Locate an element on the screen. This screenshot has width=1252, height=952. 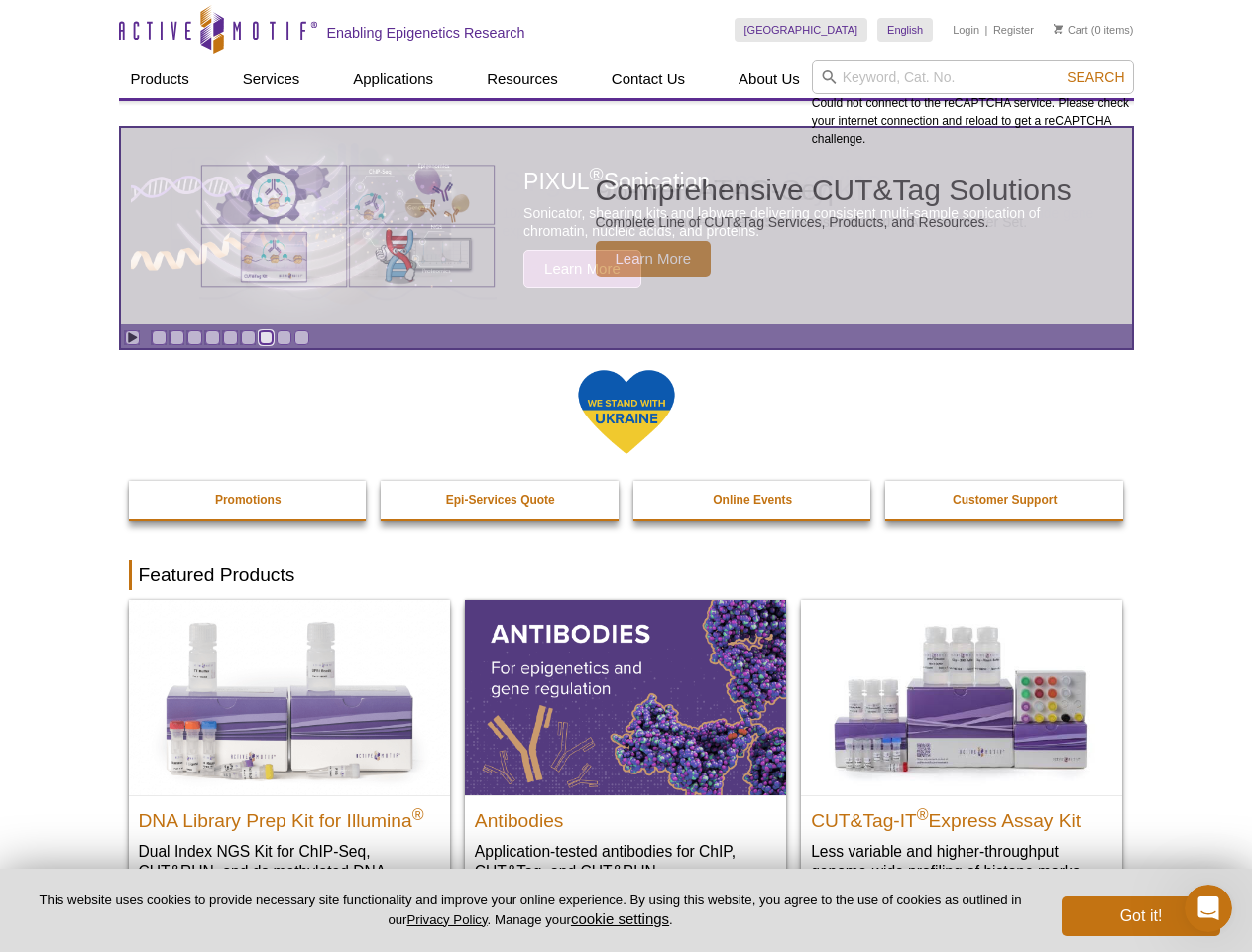
h2: Featured Products is located at coordinates (626, 575).